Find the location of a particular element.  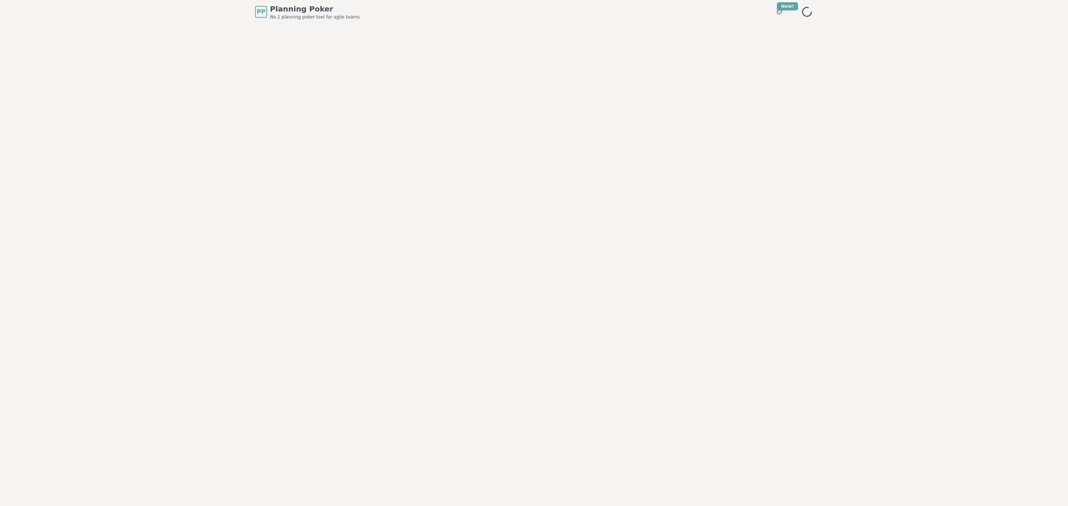

span: No.1 planning poker tool for agile teams is located at coordinates (315, 17).